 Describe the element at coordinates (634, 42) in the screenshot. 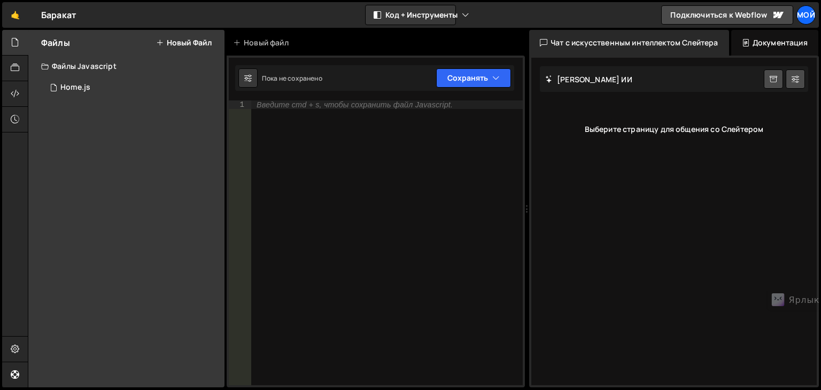

I see `font: Чат с искусственным интеллектом Слейтера` at that location.